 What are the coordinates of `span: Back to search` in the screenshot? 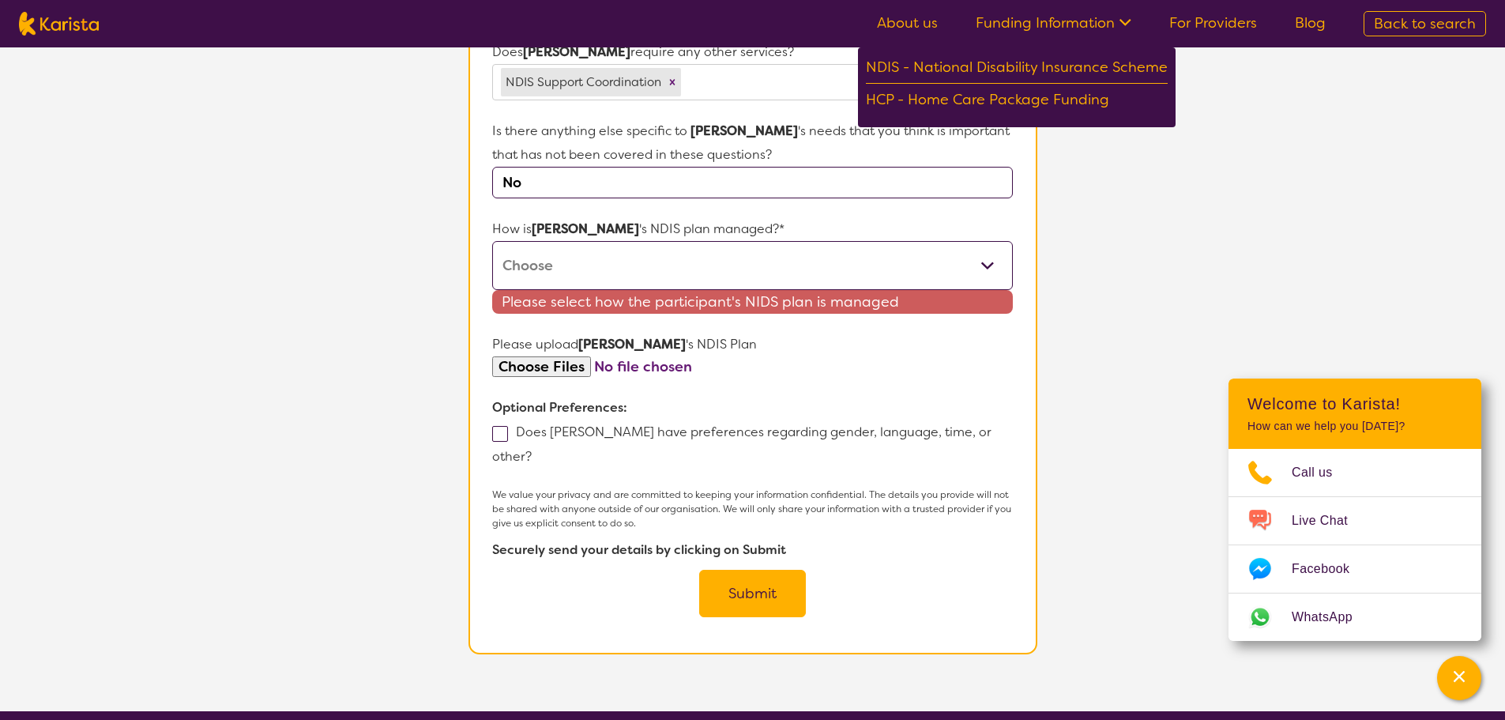 It's located at (1424, 24).